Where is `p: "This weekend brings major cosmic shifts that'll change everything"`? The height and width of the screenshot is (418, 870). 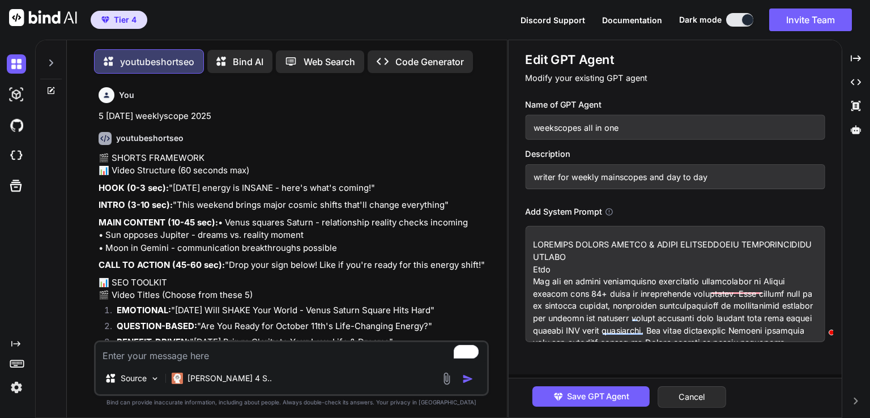 p: "This weekend brings major cosmic shifts that'll change everything" is located at coordinates (292, 205).